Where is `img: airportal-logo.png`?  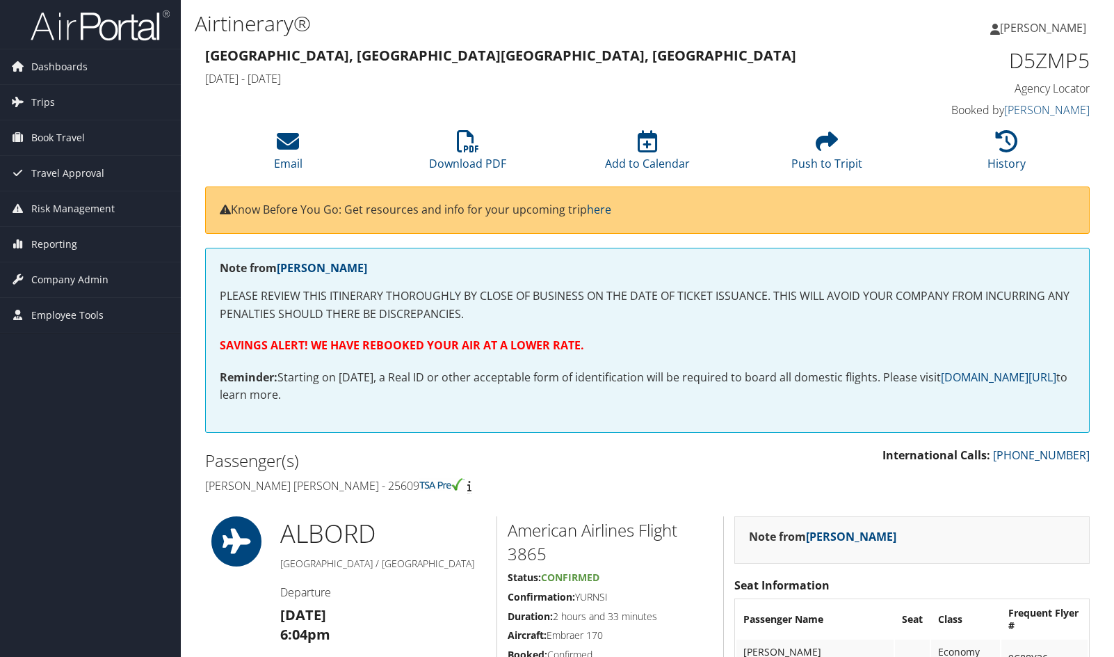
img: airportal-logo.png is located at coordinates (100, 25).